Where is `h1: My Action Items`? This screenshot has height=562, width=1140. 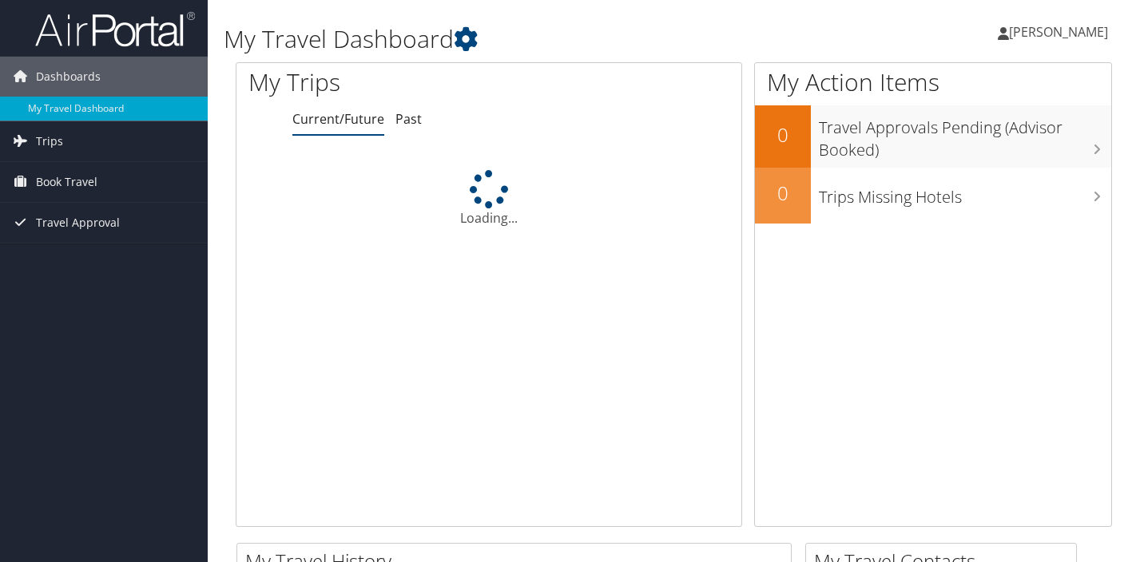 h1: My Action Items is located at coordinates (933, 82).